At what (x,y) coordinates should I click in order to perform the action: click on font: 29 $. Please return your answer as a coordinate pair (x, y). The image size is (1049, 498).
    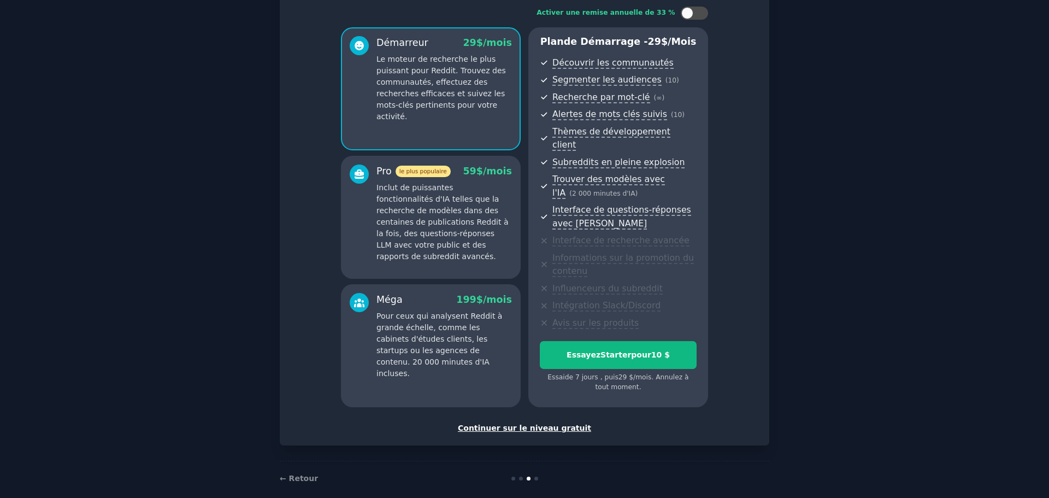
    Looking at the image, I should click on (625, 377).